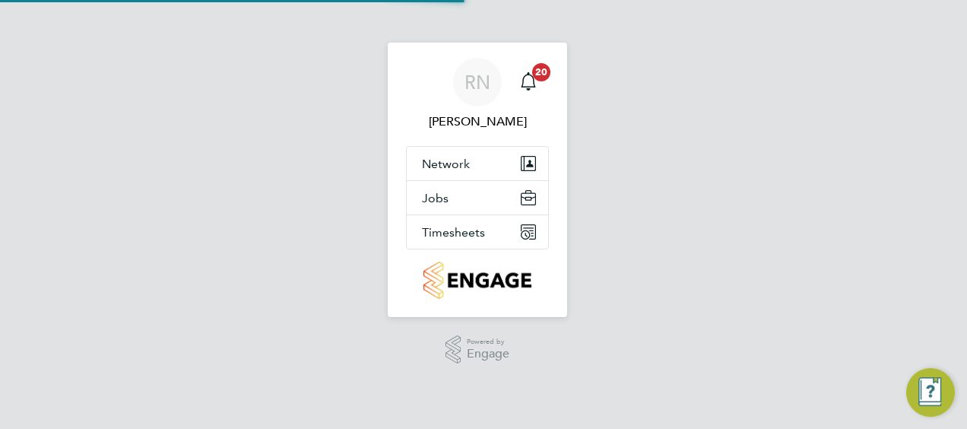 The width and height of the screenshot is (967, 429). I want to click on span: Jobs, so click(435, 198).